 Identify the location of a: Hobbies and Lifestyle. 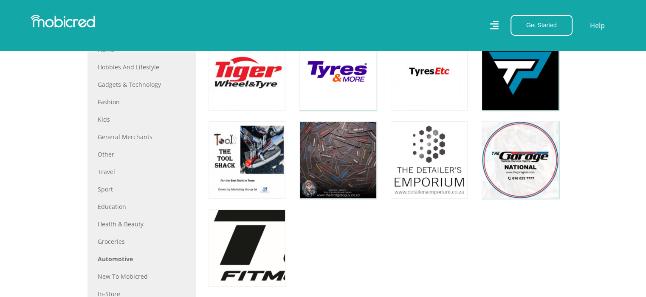
(141, 67).